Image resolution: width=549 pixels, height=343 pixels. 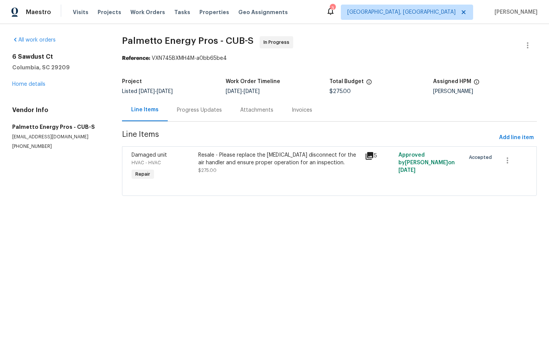 What do you see at coordinates (309, 138) in the screenshot?
I see `span: Line Items` at bounding box center [309, 138].